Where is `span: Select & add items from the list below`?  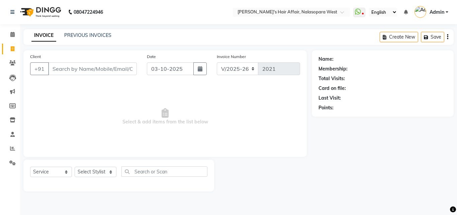 span: Select & add items from the list below is located at coordinates (165, 116).